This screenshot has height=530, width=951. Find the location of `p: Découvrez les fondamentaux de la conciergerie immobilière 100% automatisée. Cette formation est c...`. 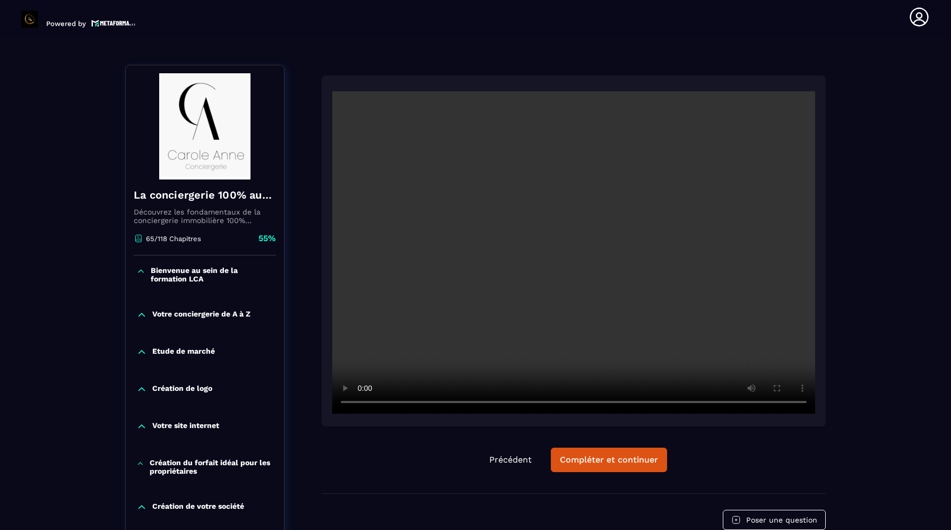

p: Découvrez les fondamentaux de la conciergerie immobilière 100% automatisée. Cette formation est c... is located at coordinates (205, 216).